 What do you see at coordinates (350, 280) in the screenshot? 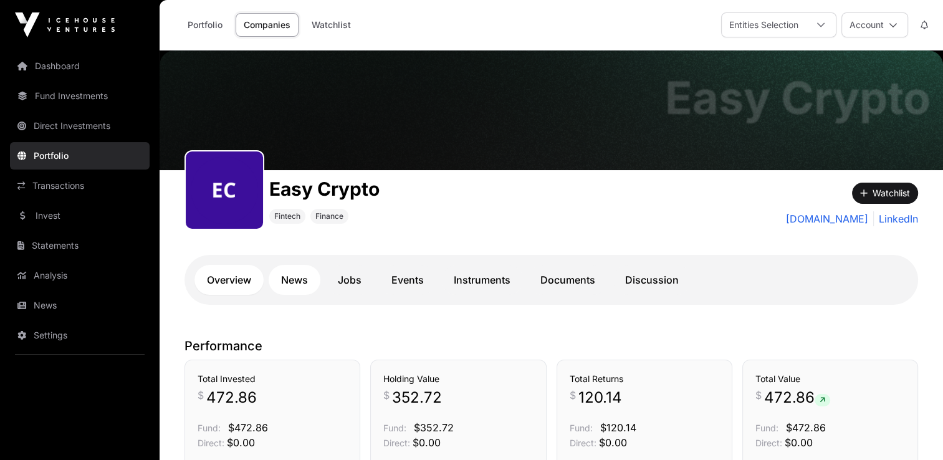
I see `a: Jobs` at bounding box center [350, 280].